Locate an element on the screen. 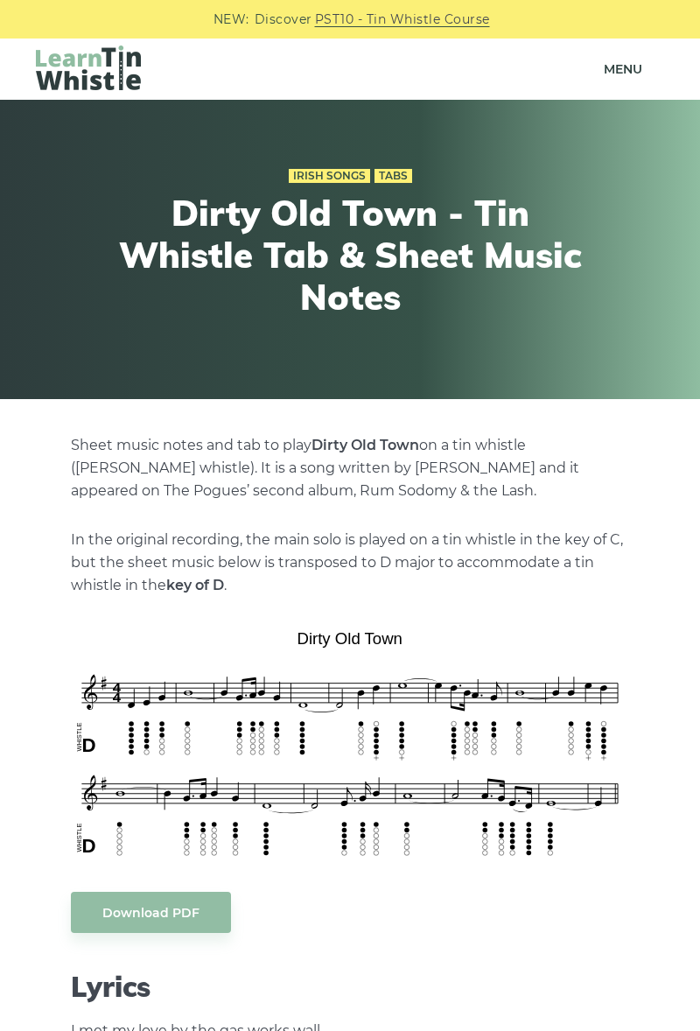 This screenshot has width=700, height=1031. a: Irish Songs is located at coordinates (329, 176).